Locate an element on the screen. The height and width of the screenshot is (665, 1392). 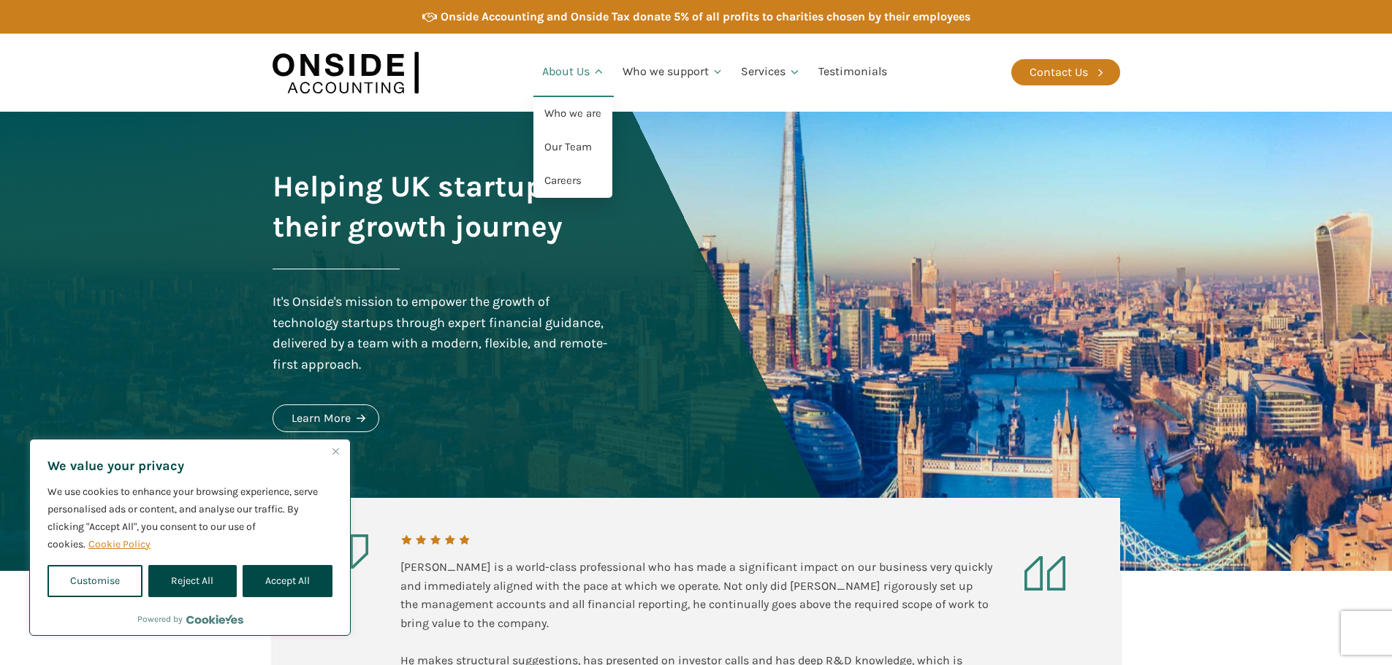
a: Who we are is located at coordinates (573, 114).